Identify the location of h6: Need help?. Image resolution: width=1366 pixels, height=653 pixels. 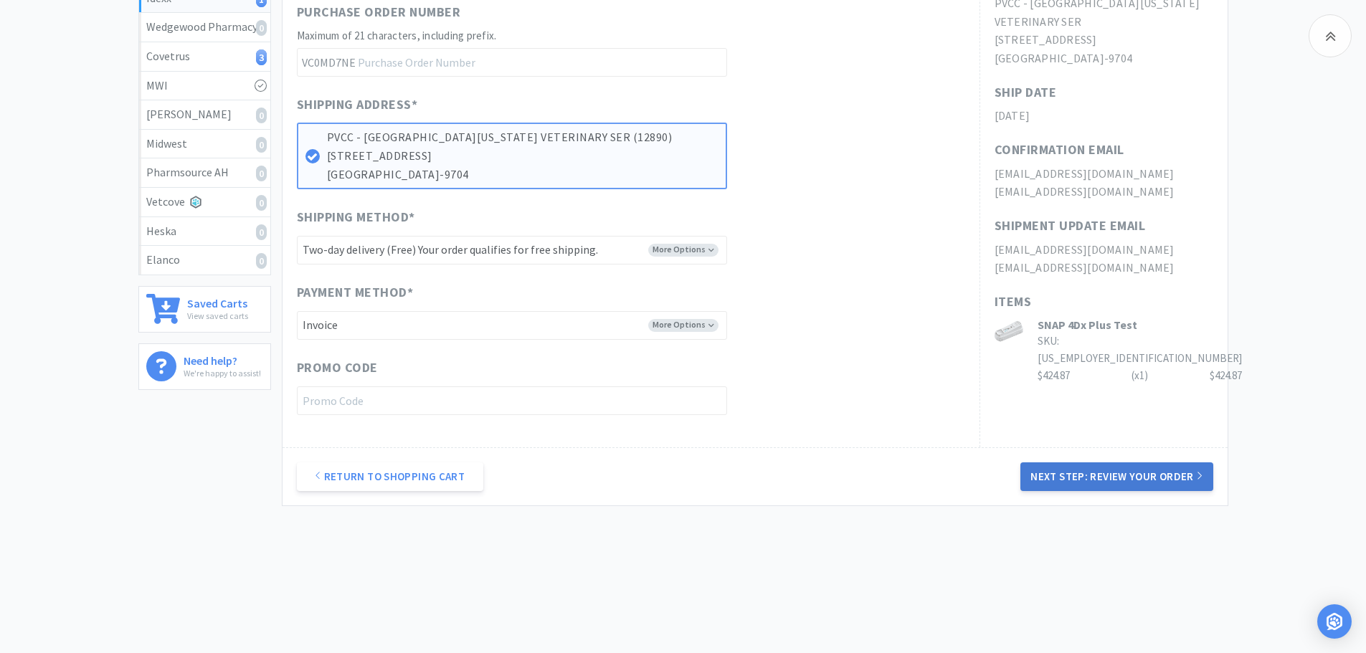
(222, 359).